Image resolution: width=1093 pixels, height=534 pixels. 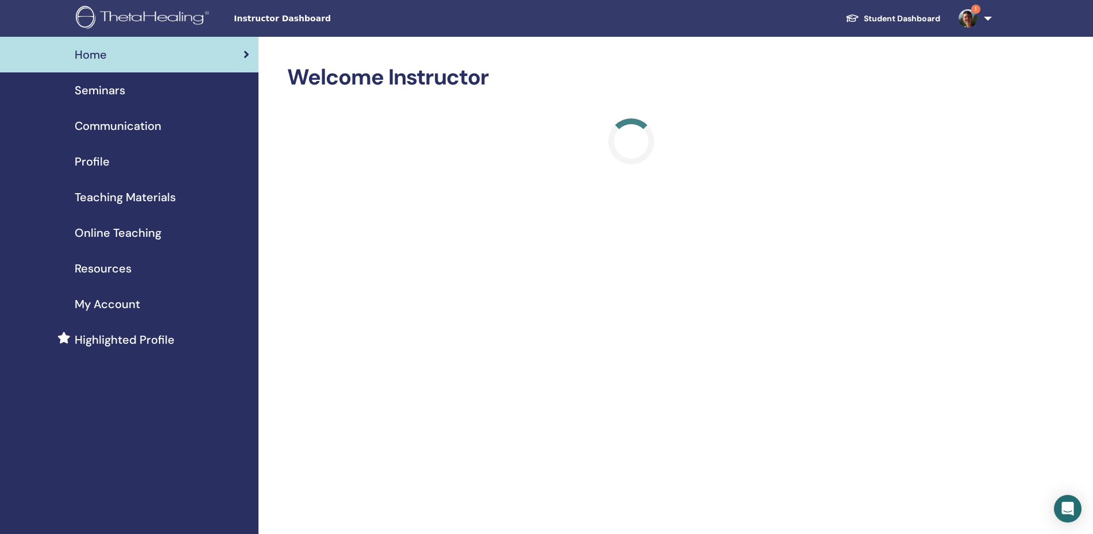 I want to click on a: Student Dashboard, so click(x=893, y=18).